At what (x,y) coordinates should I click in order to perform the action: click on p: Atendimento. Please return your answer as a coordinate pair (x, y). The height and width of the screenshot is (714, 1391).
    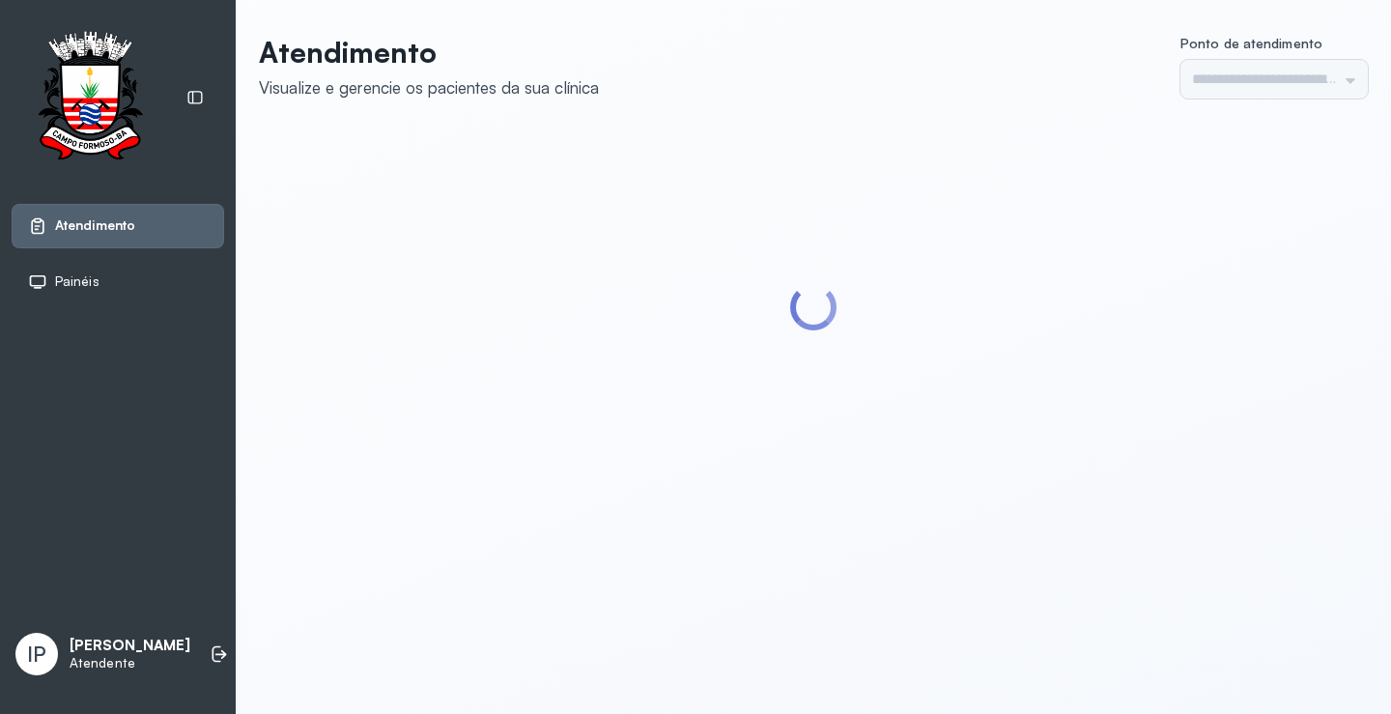
    Looking at the image, I should click on (429, 52).